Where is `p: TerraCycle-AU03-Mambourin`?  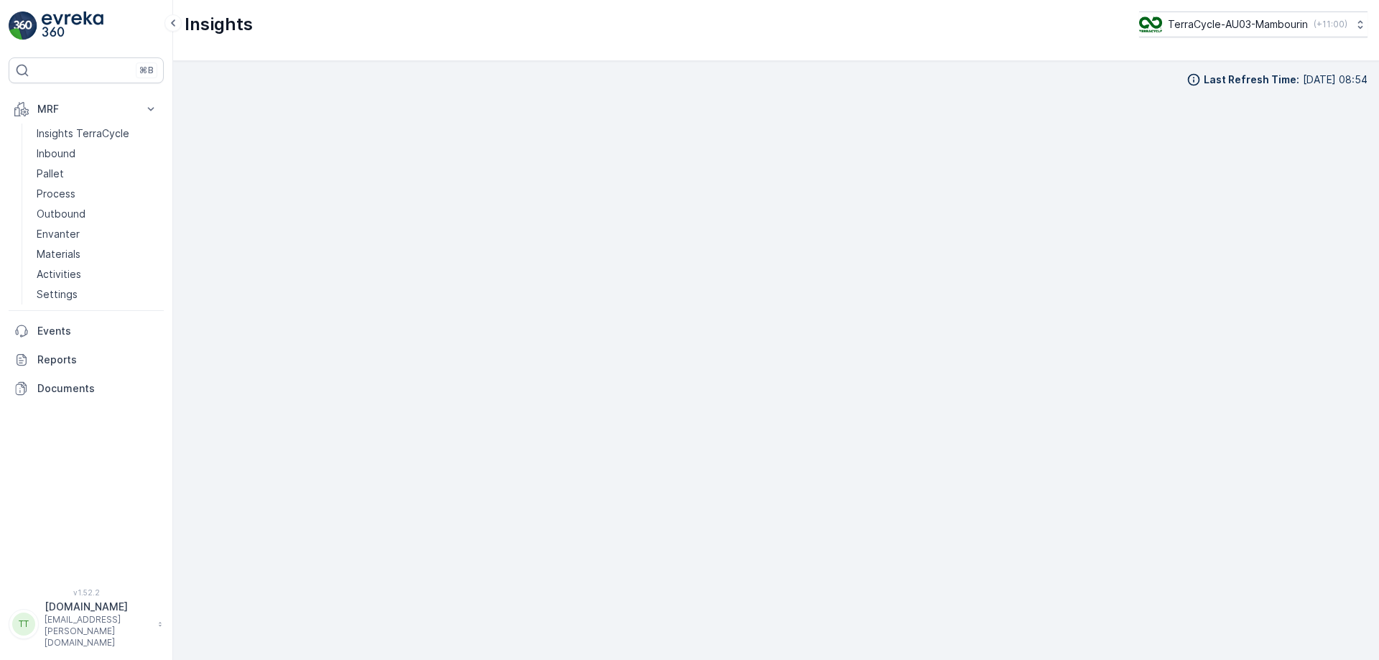 p: TerraCycle-AU03-Mambourin is located at coordinates (1238, 24).